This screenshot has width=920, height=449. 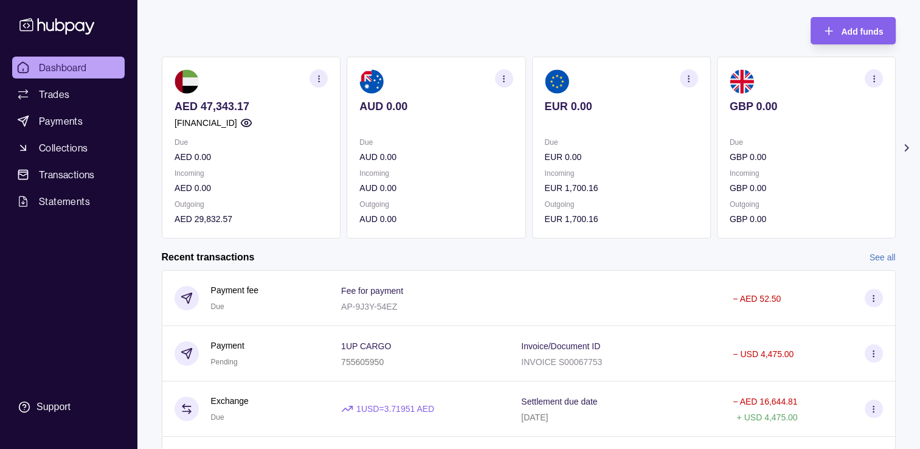 What do you see at coordinates (224, 362) in the screenshot?
I see `span: Pending` at bounding box center [224, 362].